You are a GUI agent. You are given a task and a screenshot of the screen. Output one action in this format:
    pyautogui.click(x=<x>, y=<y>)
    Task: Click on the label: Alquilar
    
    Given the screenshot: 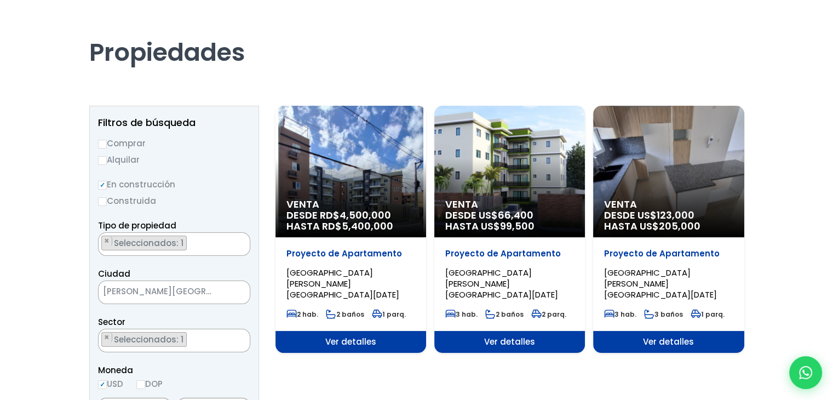 What is the action you would take?
    pyautogui.click(x=174, y=159)
    